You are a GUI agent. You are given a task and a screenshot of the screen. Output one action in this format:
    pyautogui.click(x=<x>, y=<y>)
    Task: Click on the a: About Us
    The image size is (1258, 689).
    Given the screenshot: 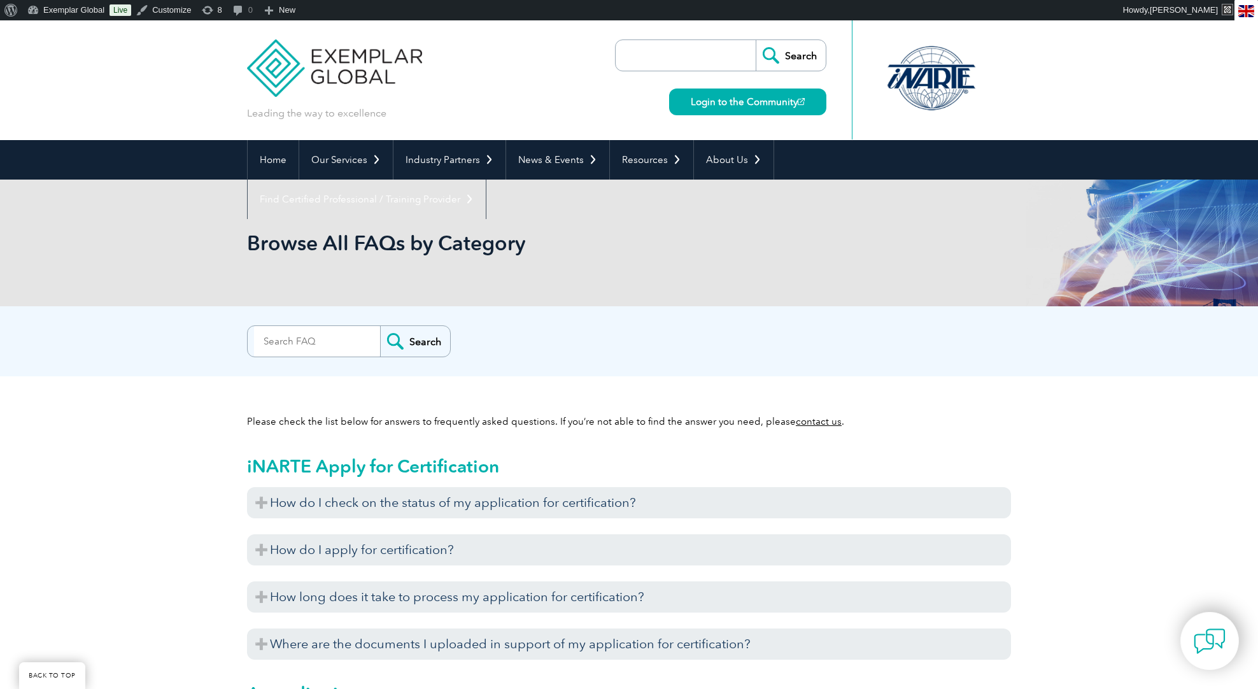 What is the action you would take?
    pyautogui.click(x=733, y=160)
    